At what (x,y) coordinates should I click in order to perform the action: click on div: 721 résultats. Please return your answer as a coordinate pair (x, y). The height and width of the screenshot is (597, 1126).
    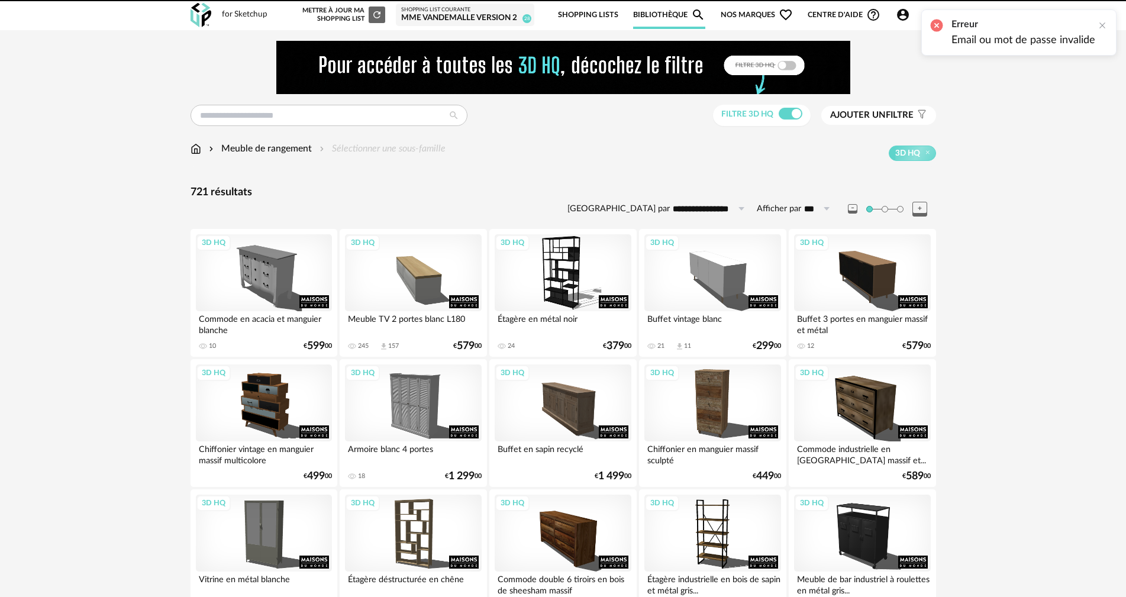
    Looking at the image, I should click on (563, 192).